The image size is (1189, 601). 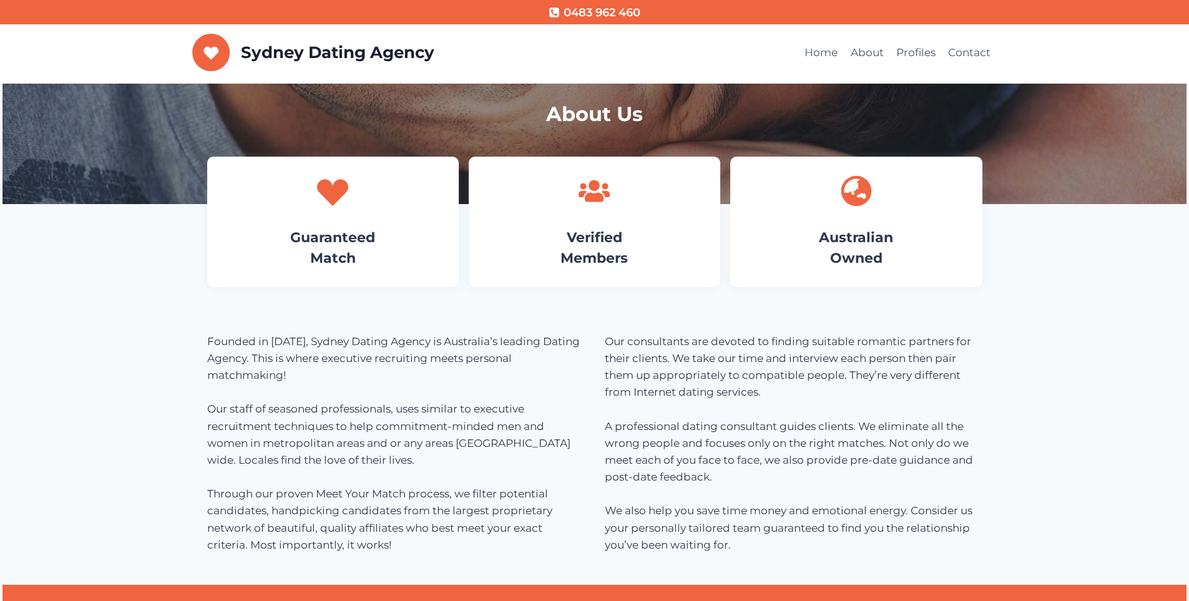 I want to click on a: Home, so click(x=821, y=53).